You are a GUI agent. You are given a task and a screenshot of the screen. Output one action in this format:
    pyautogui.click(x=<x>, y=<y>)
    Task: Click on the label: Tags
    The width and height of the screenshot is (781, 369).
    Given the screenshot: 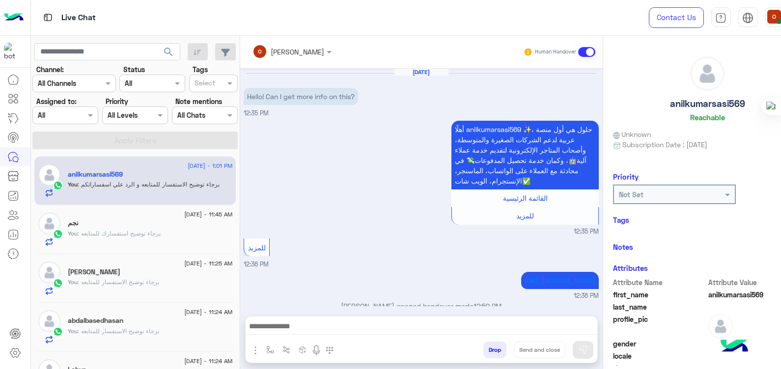 What is the action you would take?
    pyautogui.click(x=200, y=69)
    